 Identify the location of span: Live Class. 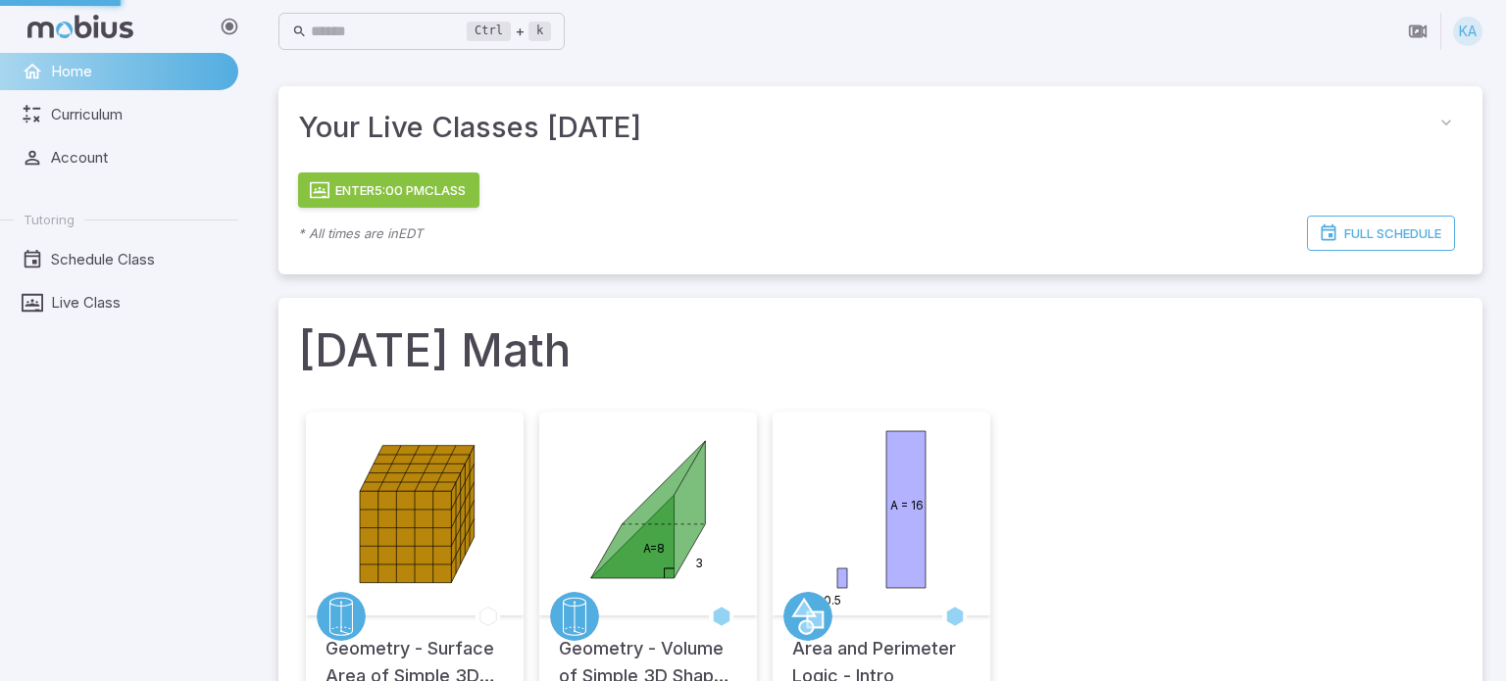
(137, 303).